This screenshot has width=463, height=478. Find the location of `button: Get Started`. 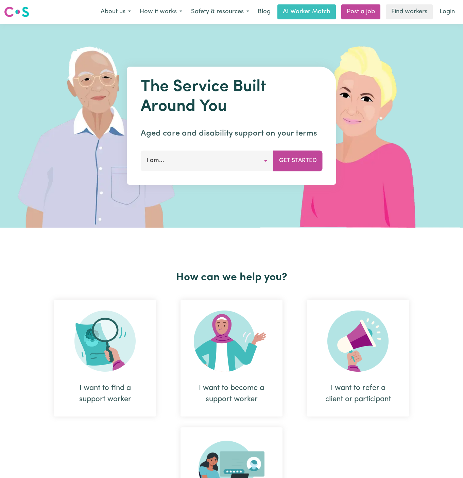

button: Get Started is located at coordinates (298, 161).